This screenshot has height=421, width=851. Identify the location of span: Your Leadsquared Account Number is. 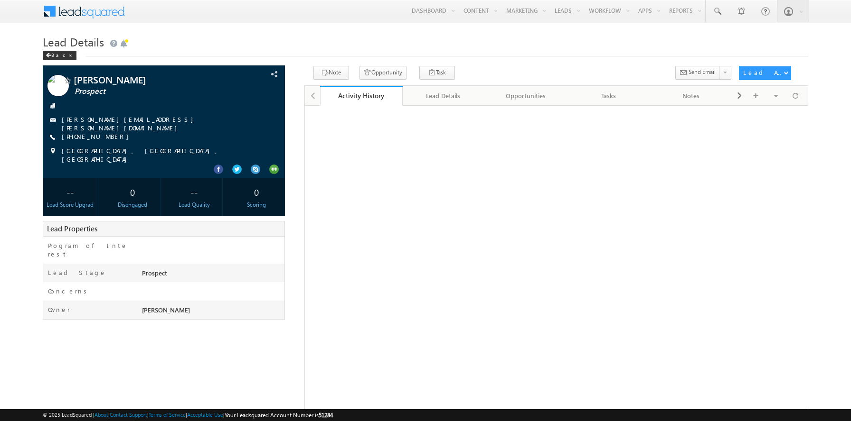
(279, 415).